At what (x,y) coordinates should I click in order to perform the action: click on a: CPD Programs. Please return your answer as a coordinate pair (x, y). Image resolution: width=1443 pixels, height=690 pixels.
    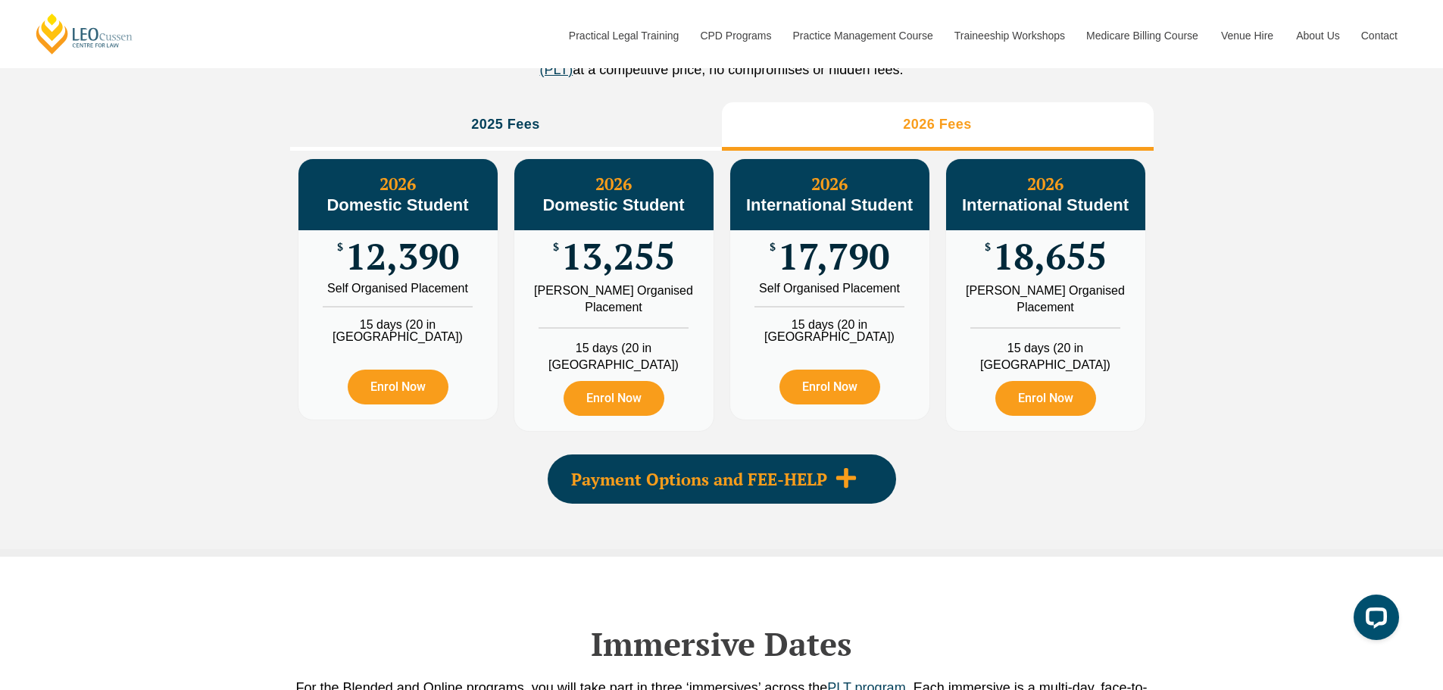
    Looking at the image, I should click on (735, 36).